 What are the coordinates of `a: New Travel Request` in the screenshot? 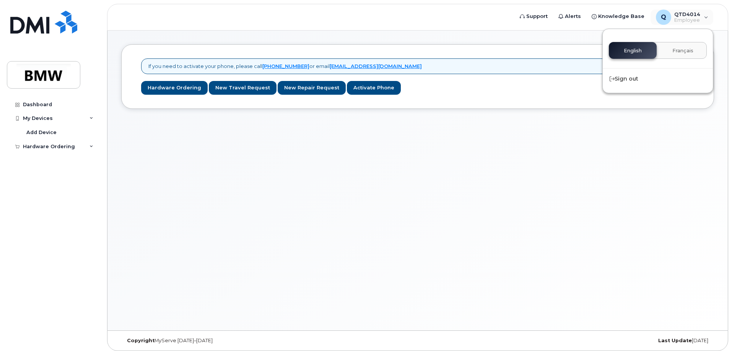 It's located at (242, 88).